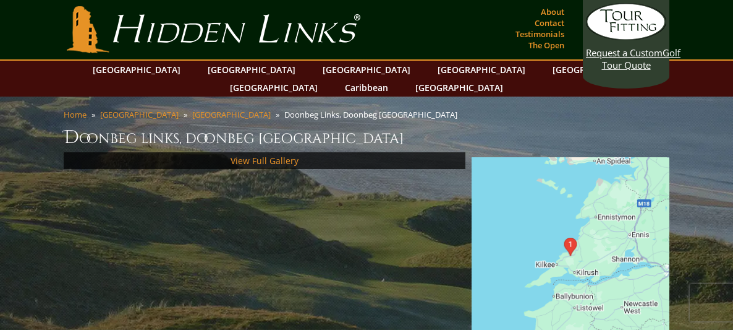 The height and width of the screenshot is (330, 733). I want to click on span: Request a Custom, so click(625, 53).